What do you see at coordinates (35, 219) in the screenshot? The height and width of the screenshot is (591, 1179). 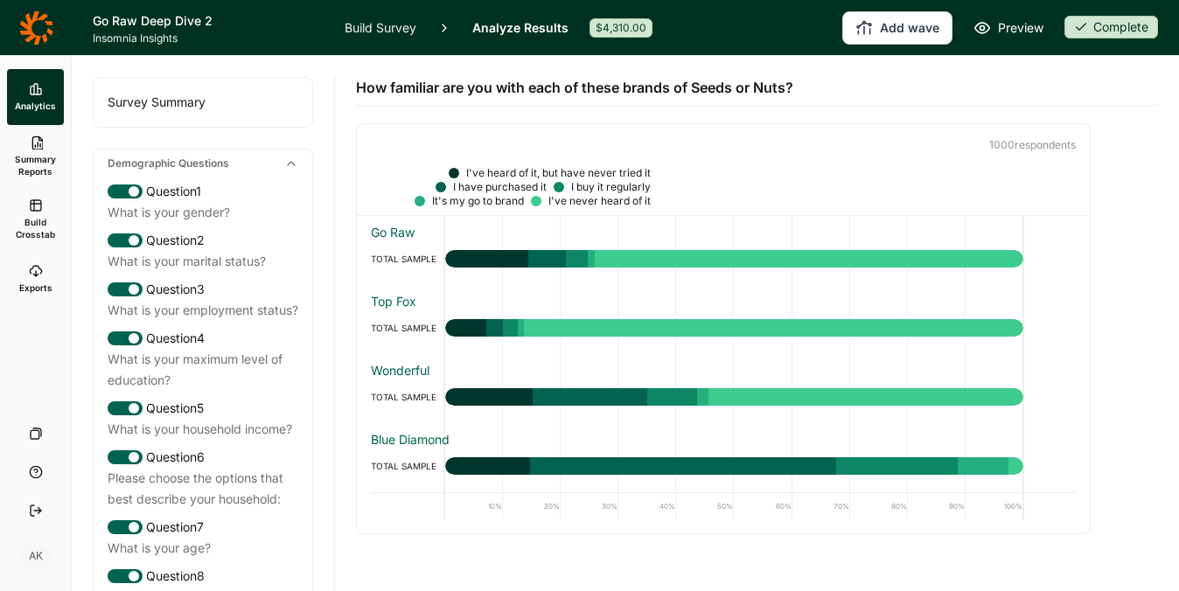 I see `a: Build Crosstab` at bounding box center [35, 219].